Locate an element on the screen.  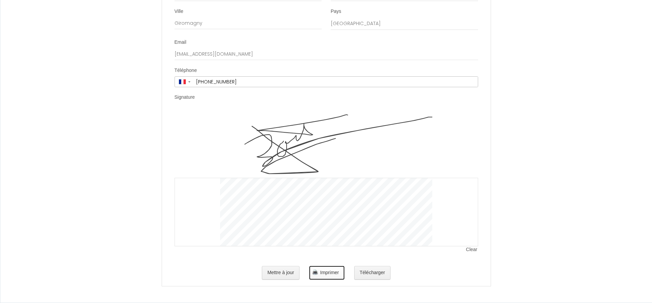
label: Pays is located at coordinates (336, 12).